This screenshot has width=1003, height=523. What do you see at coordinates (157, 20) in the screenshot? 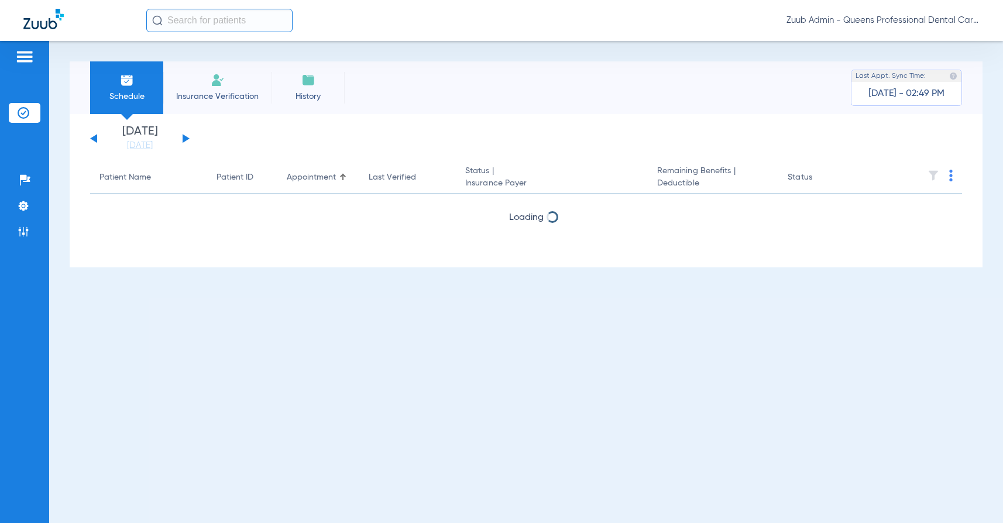
I see `img: Search Icon` at bounding box center [157, 20].